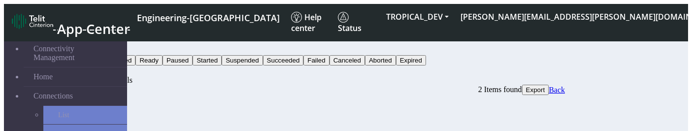  What do you see at coordinates (208, 17) in the screenshot?
I see `a: Your current platform instance` at bounding box center [208, 17].